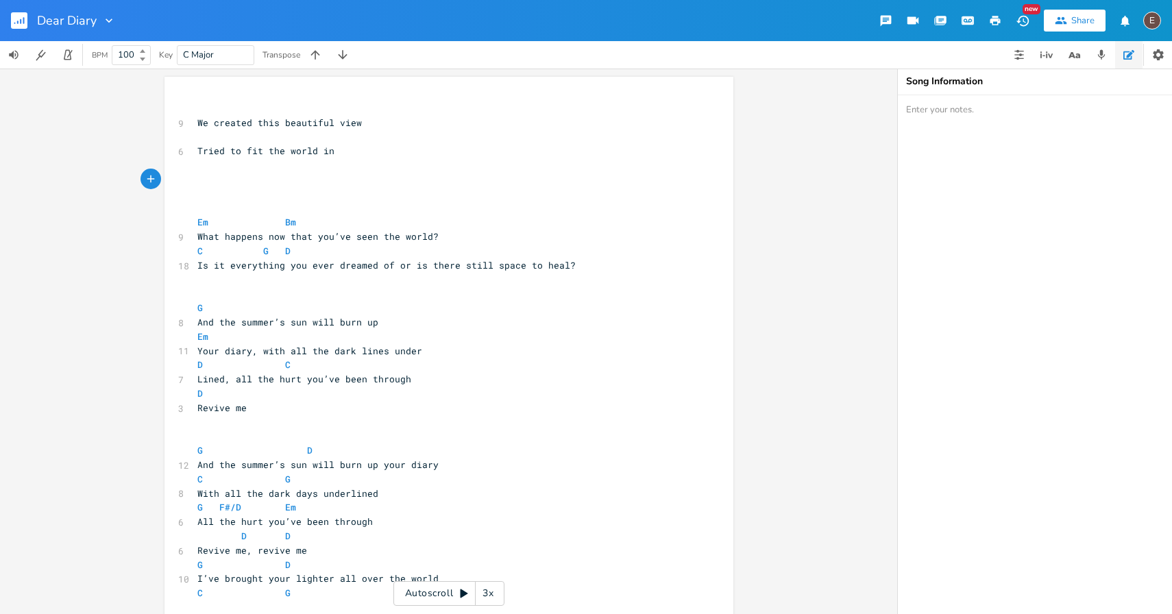 Image resolution: width=1172 pixels, height=614 pixels. What do you see at coordinates (1075, 21) in the screenshot?
I see `button: Share` at bounding box center [1075, 21].